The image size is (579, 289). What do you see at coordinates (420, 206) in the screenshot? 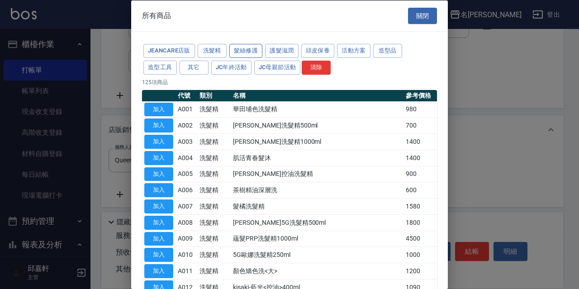
I see `td: 1580` at bounding box center [420, 206].